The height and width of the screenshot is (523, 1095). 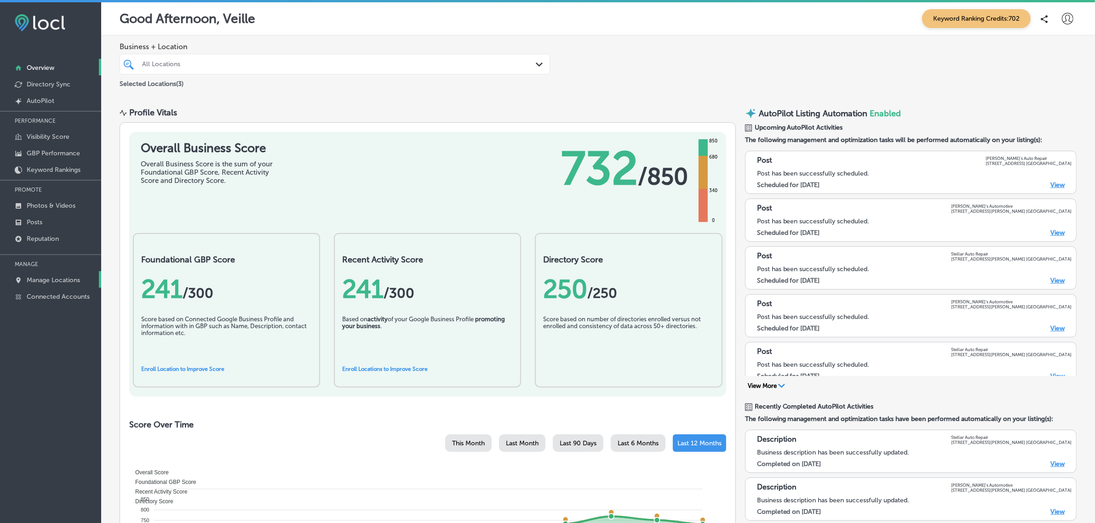 I want to click on div: Profile Vitals, so click(x=153, y=113).